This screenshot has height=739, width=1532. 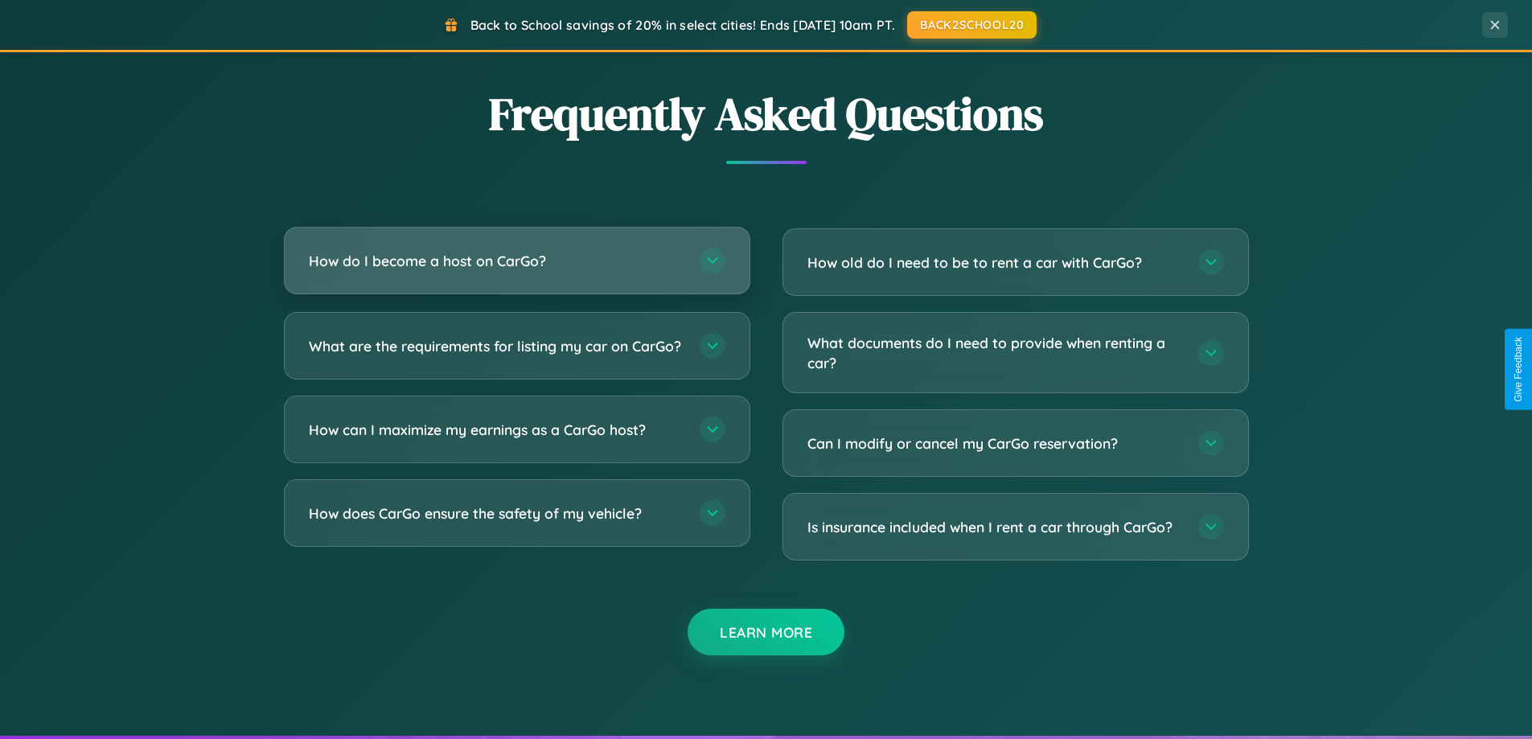 I want to click on h2: Frequently Asked Questions, so click(x=766, y=113).